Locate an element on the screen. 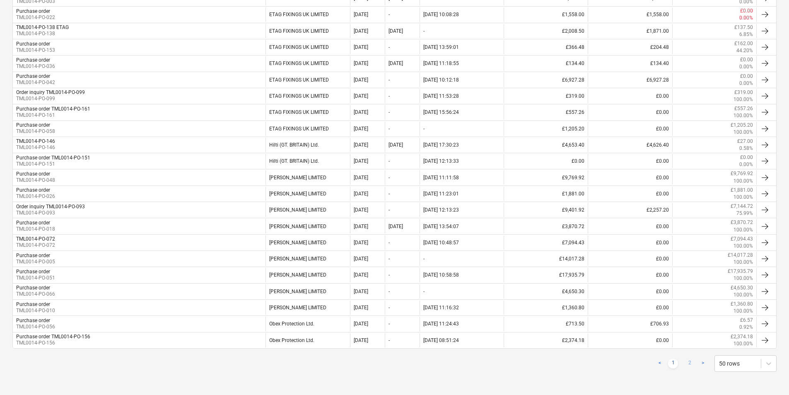 The width and height of the screenshot is (789, 395). p: £14,017.28 is located at coordinates (740, 255).